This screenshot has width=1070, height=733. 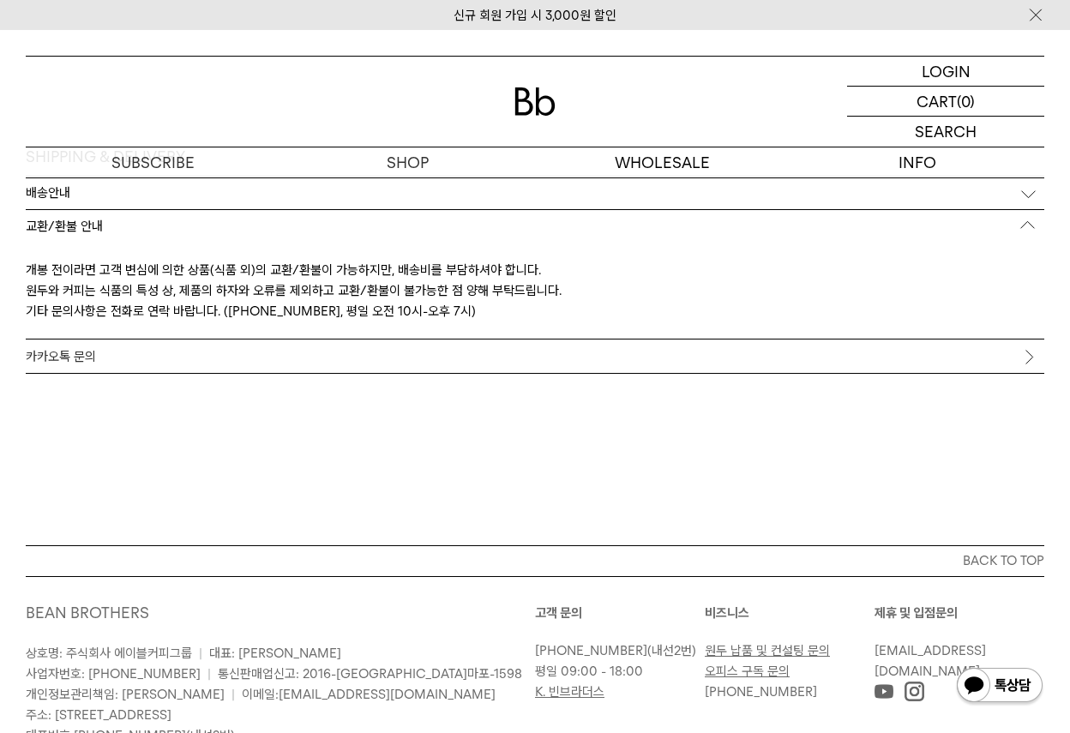 What do you see at coordinates (535, 356) in the screenshot?
I see `a: 카카오톡 문의` at bounding box center [535, 356].